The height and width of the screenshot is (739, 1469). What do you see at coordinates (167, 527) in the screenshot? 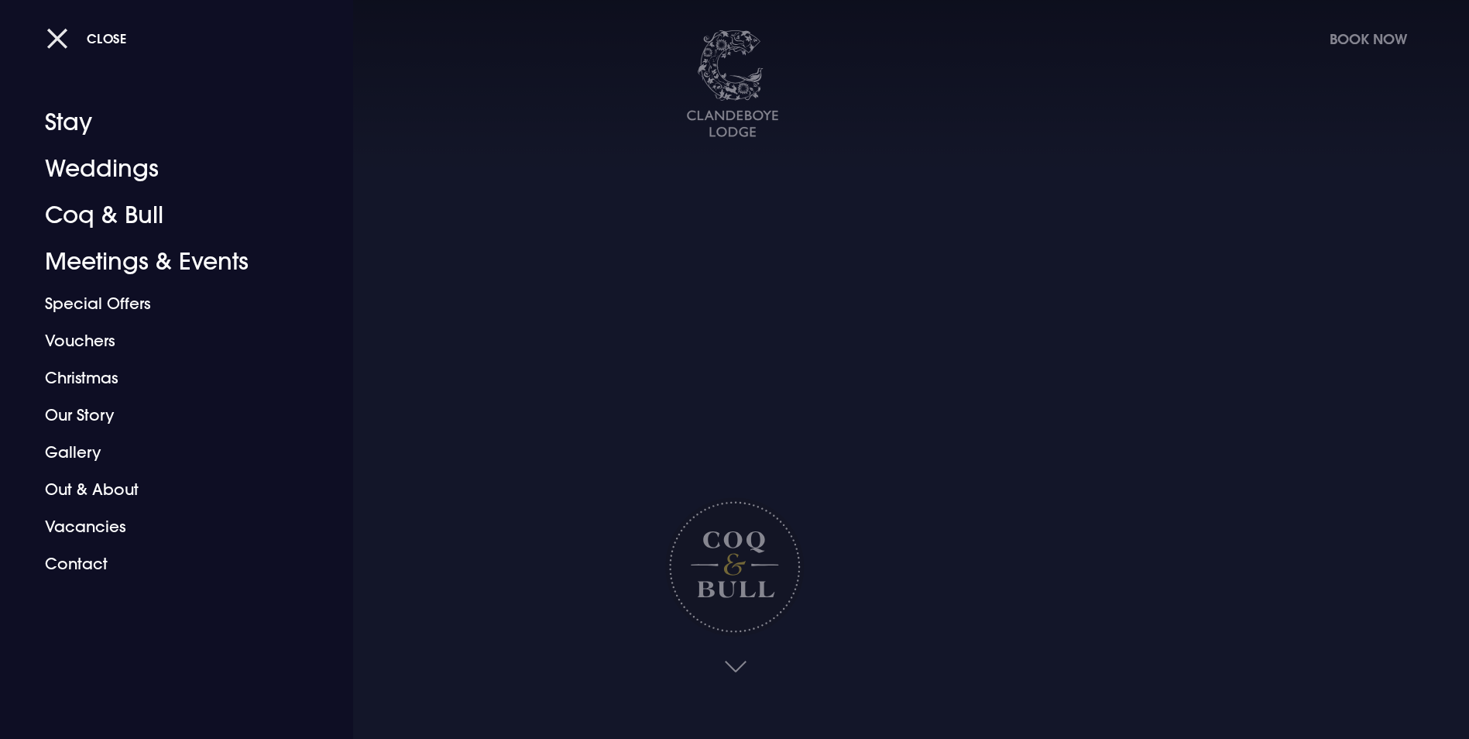
I see `a: Vacancies` at bounding box center [167, 527].